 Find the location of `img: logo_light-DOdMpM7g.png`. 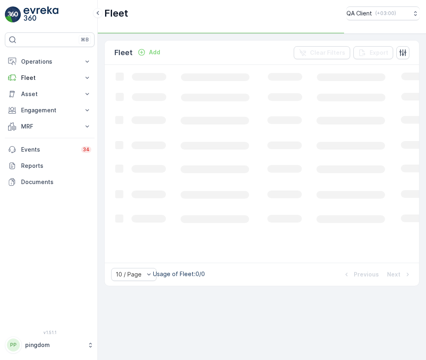

img: logo_light-DOdMpM7g.png is located at coordinates (41, 15).